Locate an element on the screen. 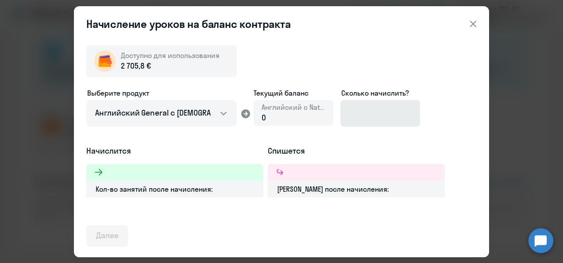 This screenshot has height=263, width=563. span: 2 705,8 € is located at coordinates (136, 66).